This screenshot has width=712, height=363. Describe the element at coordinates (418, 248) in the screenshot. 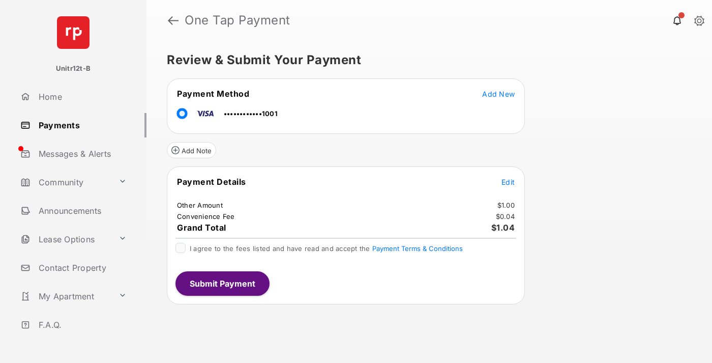

I see `button: I agree to the fees listed and have read and accept the` at that location.